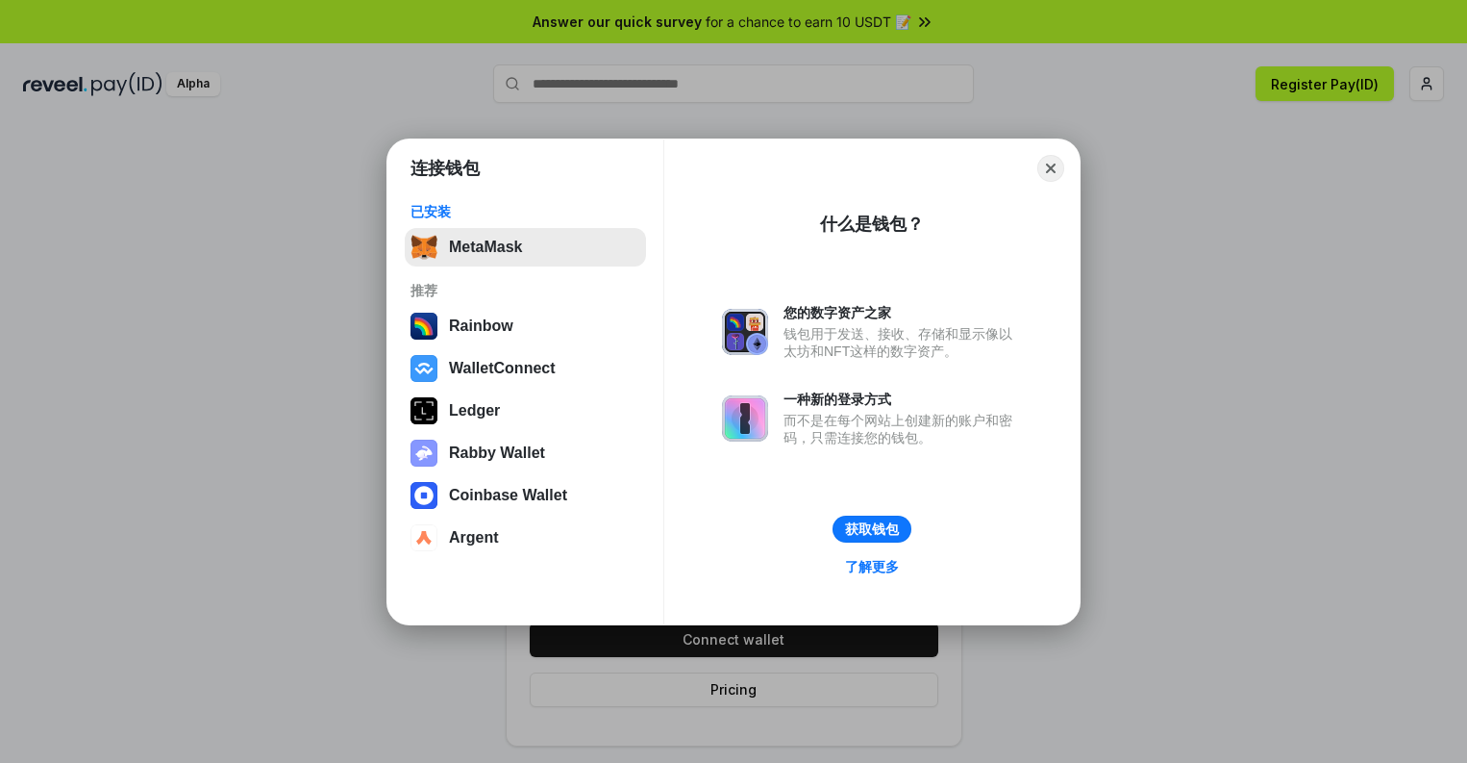  What do you see at coordinates (525, 368) in the screenshot?
I see `button: WalletConnect` at bounding box center [525, 368].